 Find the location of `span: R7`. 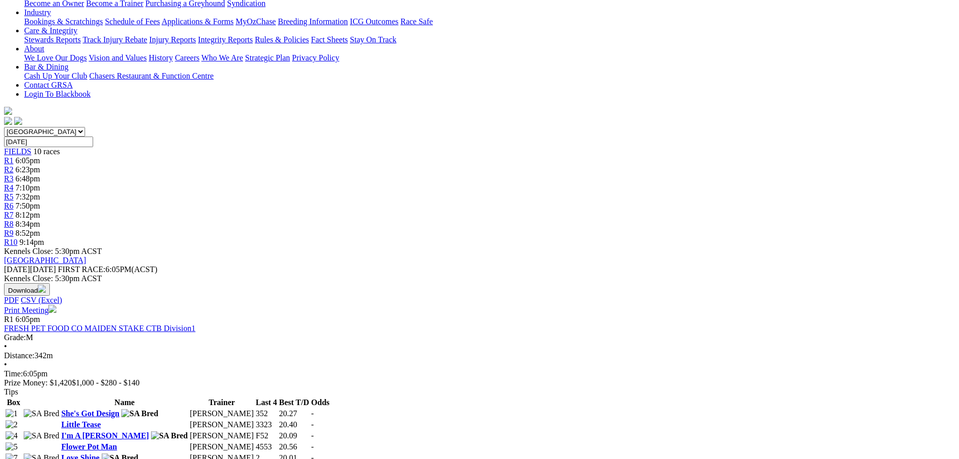

span: R7 is located at coordinates (9, 214).